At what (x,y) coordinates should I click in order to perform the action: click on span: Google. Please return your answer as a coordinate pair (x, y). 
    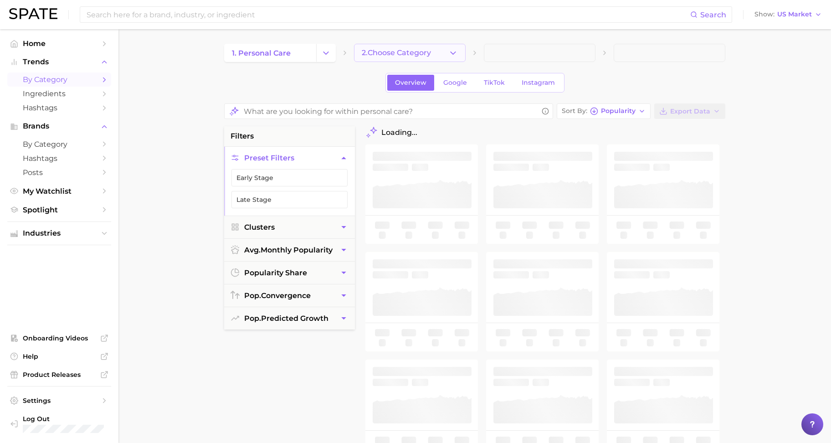
    Looking at the image, I should click on (455, 82).